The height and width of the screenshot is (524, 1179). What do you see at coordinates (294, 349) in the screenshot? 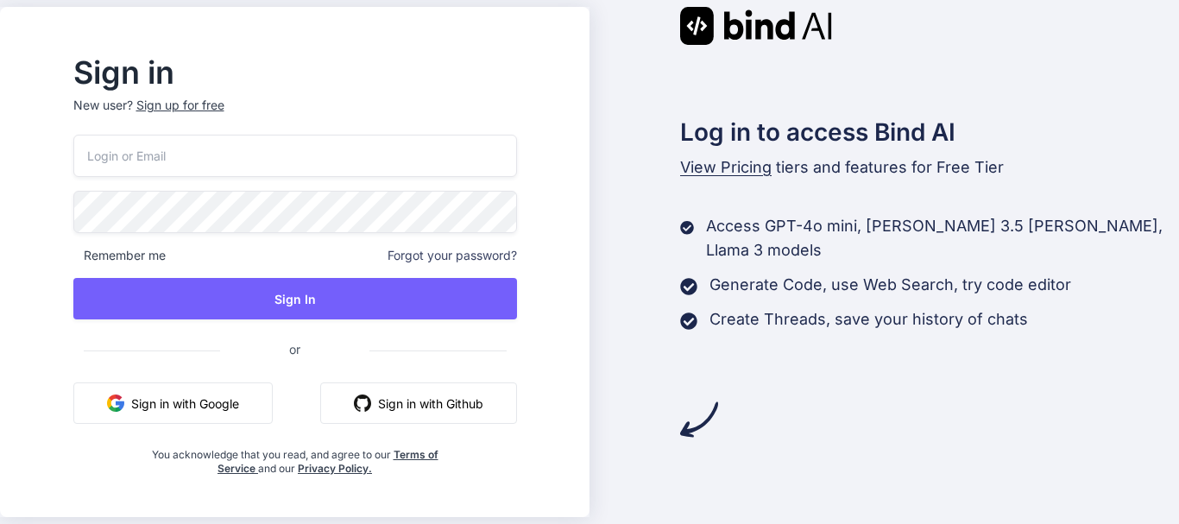
I see `span: or` at bounding box center [294, 349].